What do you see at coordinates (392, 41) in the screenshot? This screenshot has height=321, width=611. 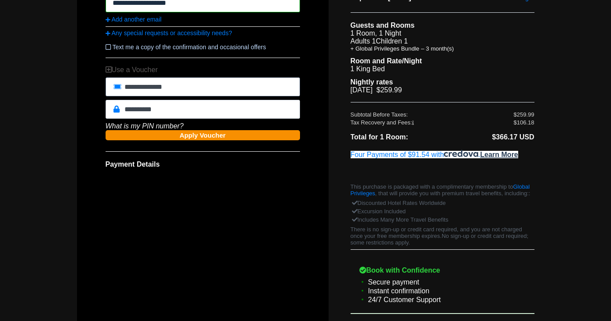 I see `span: Children 1` at bounding box center [392, 41].